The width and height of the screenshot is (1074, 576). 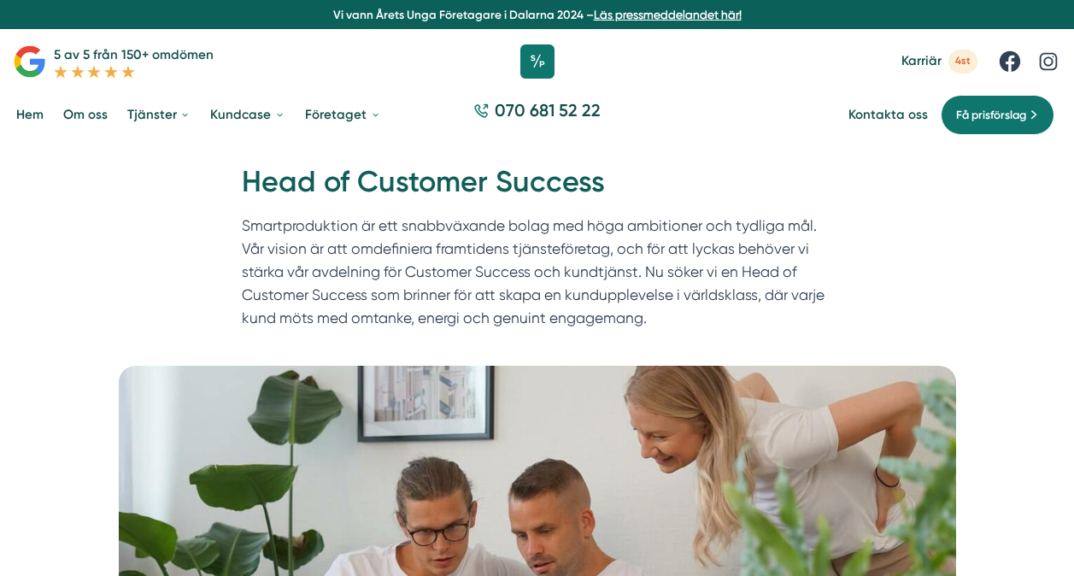 I want to click on p: Smartproduktion är ett snabbväxande bolag med höga ambitioner och tydliga mål. Vår vision är att ..., so click(x=537, y=276).